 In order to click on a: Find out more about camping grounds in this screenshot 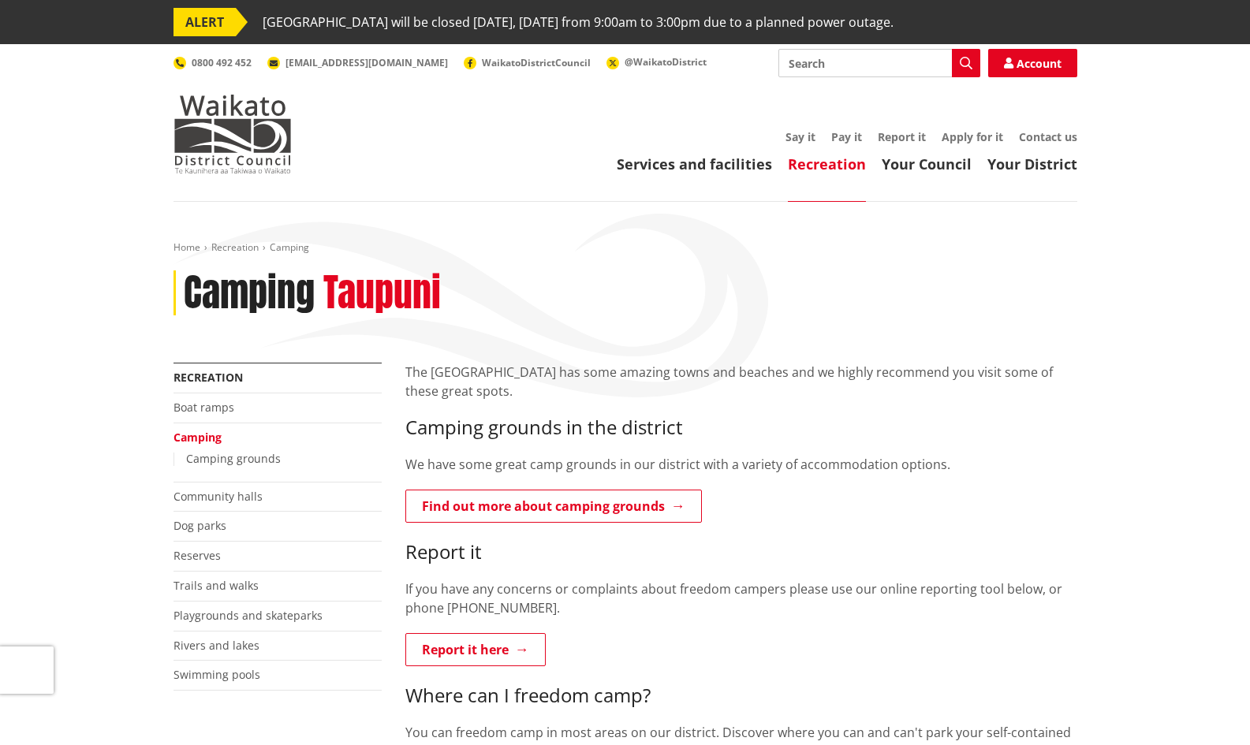, I will do `click(554, 506)`.